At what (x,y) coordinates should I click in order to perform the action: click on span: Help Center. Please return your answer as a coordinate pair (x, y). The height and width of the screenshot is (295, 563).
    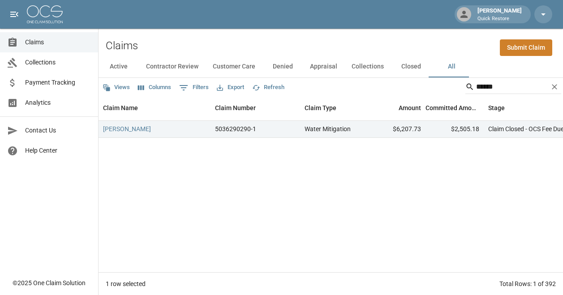
    Looking at the image, I should click on (58, 151).